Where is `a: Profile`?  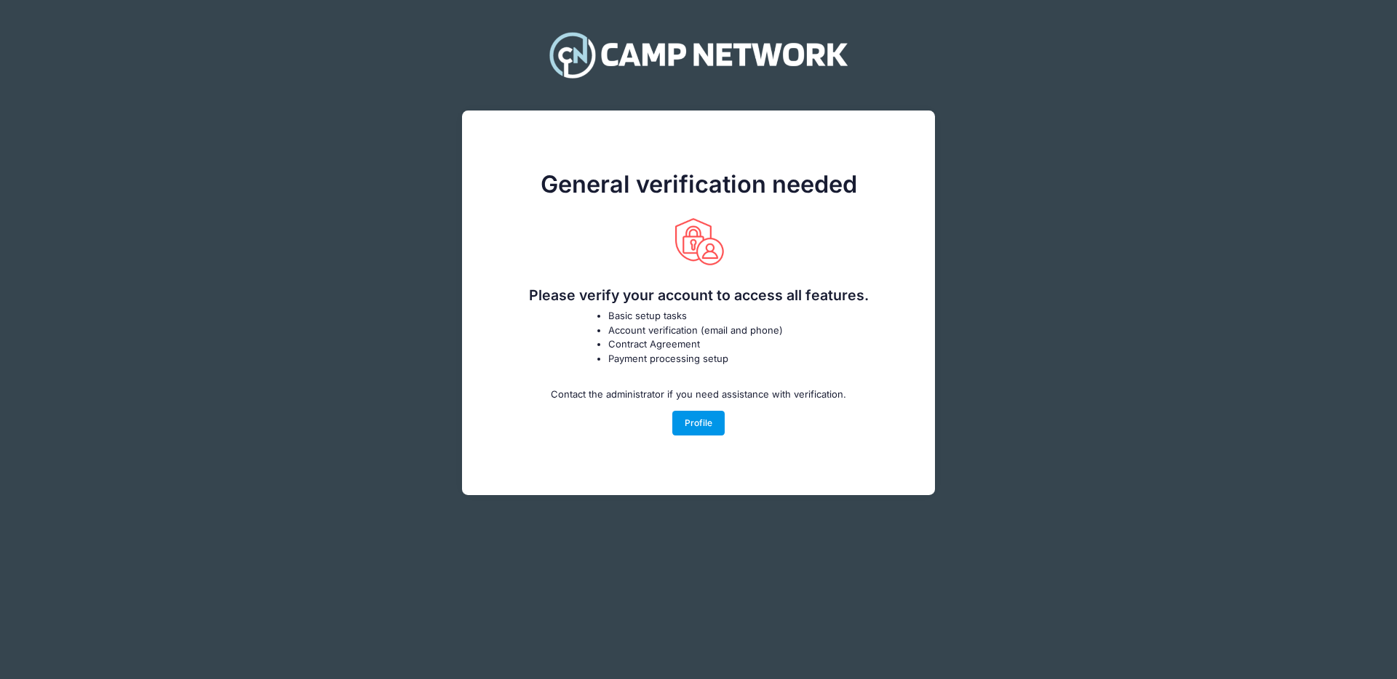 a: Profile is located at coordinates (698, 423).